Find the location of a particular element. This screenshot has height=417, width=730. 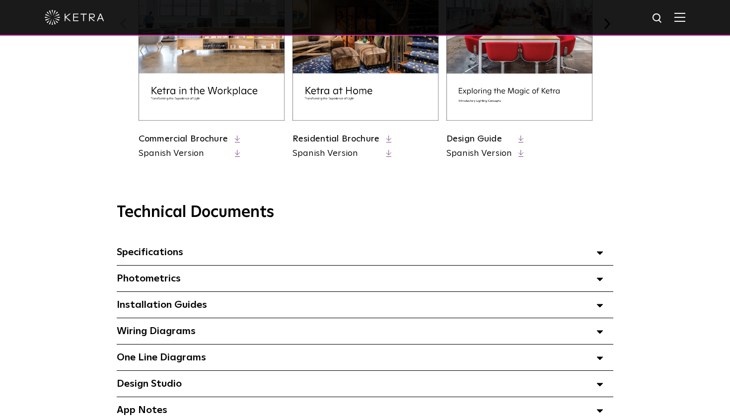

span: Specifications is located at coordinates (150, 252).